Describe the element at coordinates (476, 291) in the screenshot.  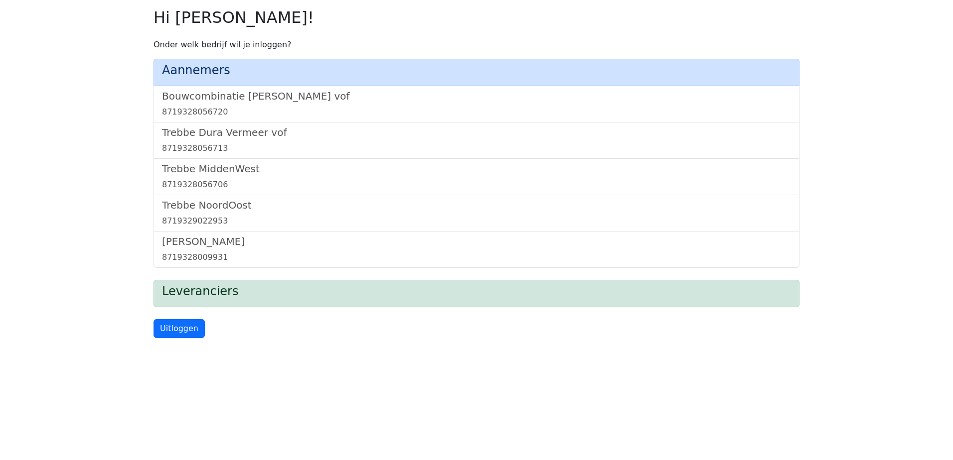
I see `h4: Leveranciers` at that location.